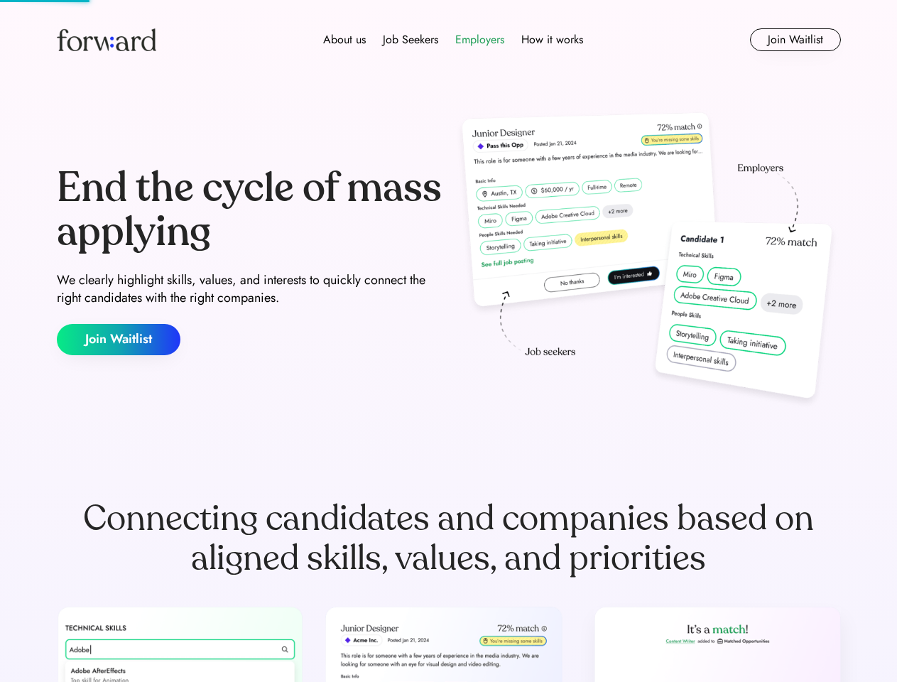 This screenshot has height=682, width=897. Describe the element at coordinates (449, 539) in the screenshot. I see `div: Connecting candidates and companies based on aligned skills, values, and priorities` at that location.